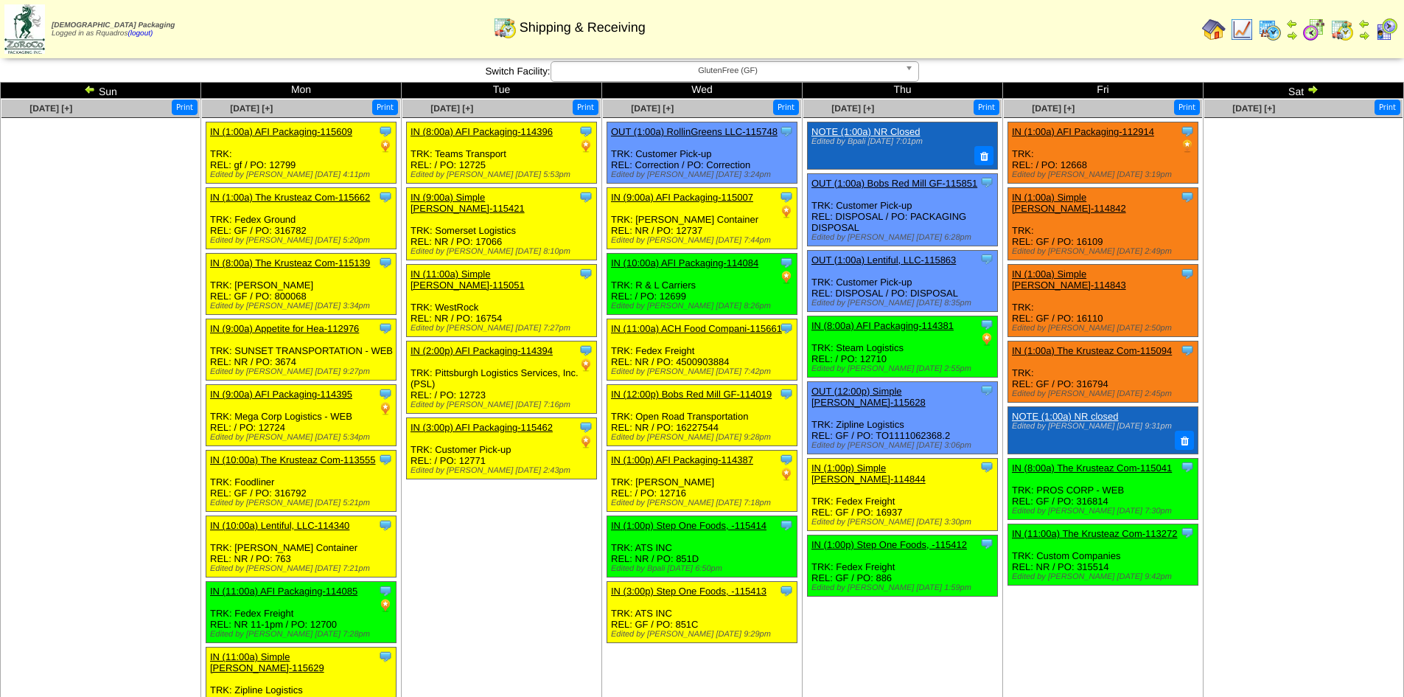 This screenshot has height=697, width=1404. I want to click on a: OUT (1:00a) Bobs Red Mill GF-115851, so click(894, 183).